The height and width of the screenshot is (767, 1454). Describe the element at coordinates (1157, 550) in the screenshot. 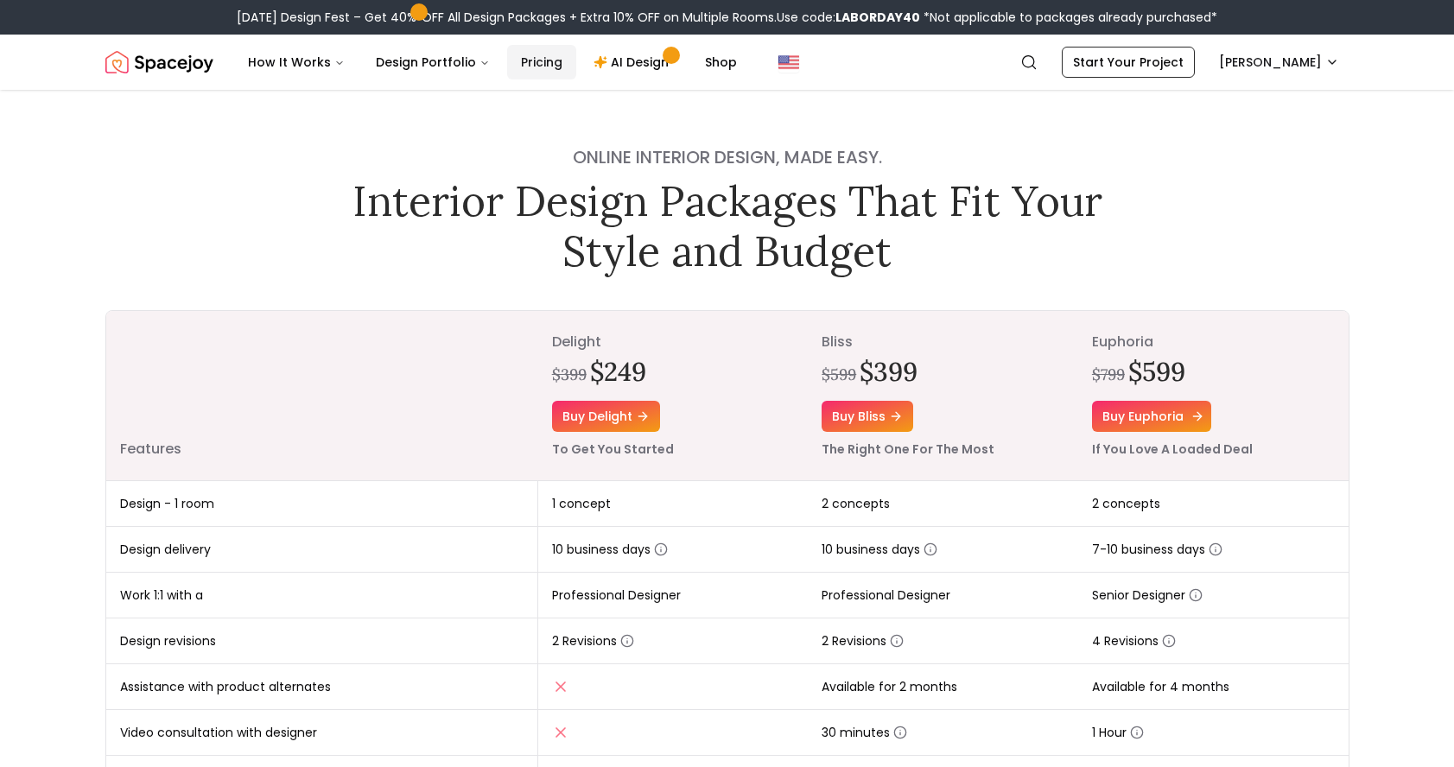

I see `span: 7-10 business days` at that location.